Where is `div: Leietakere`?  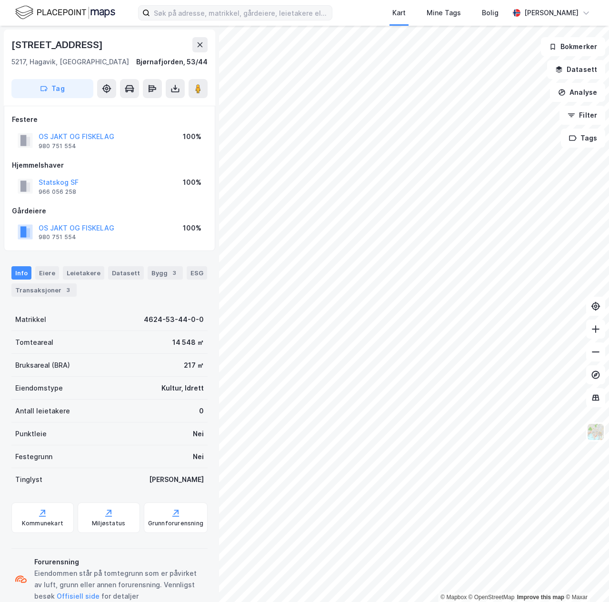
div: Leietakere is located at coordinates (83, 273).